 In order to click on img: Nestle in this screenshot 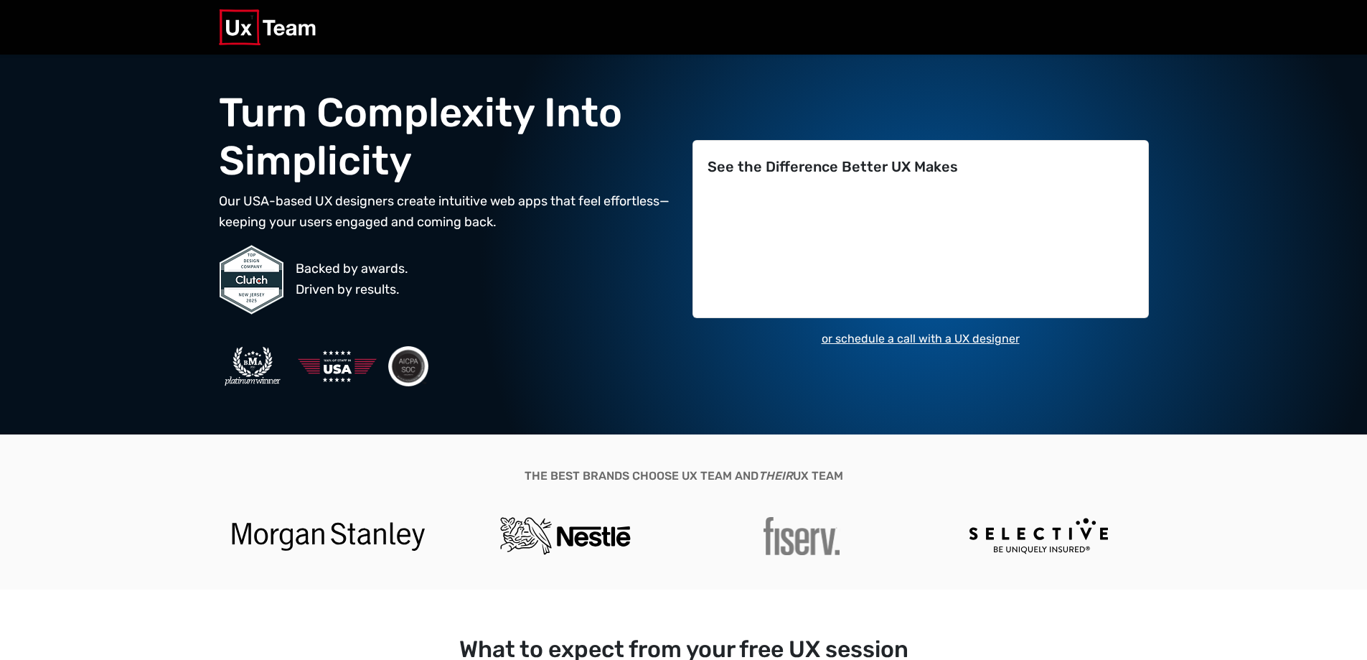, I will do `click(565, 535)`.